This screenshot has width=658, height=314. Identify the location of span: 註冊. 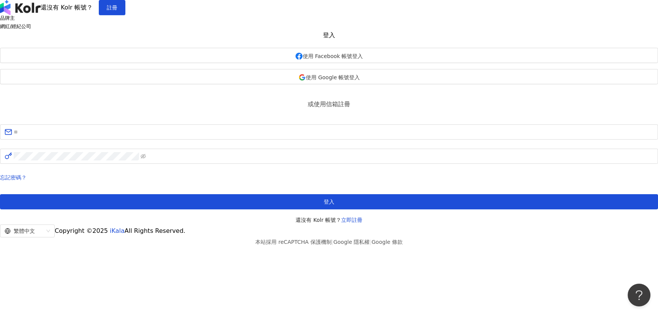
(112, 8).